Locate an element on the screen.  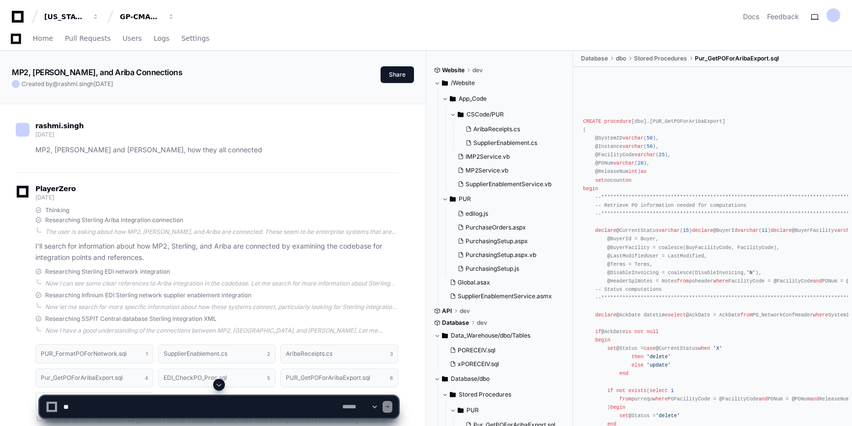
button: /Website is located at coordinates (500, 83).